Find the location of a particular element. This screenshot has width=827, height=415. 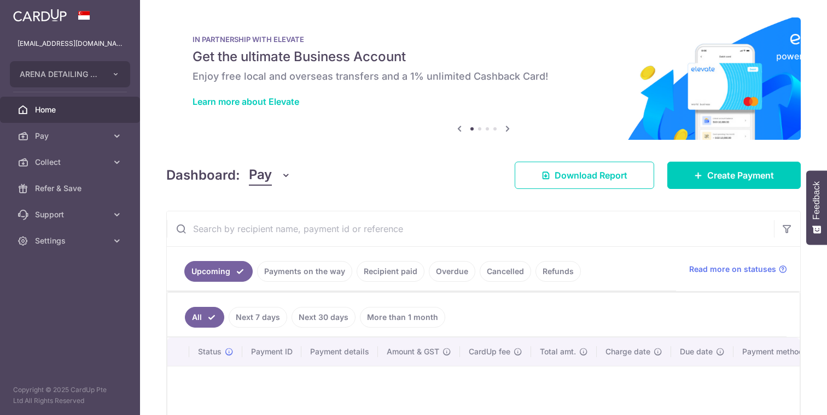

span: Feedback is located at coordinates (816, 201).